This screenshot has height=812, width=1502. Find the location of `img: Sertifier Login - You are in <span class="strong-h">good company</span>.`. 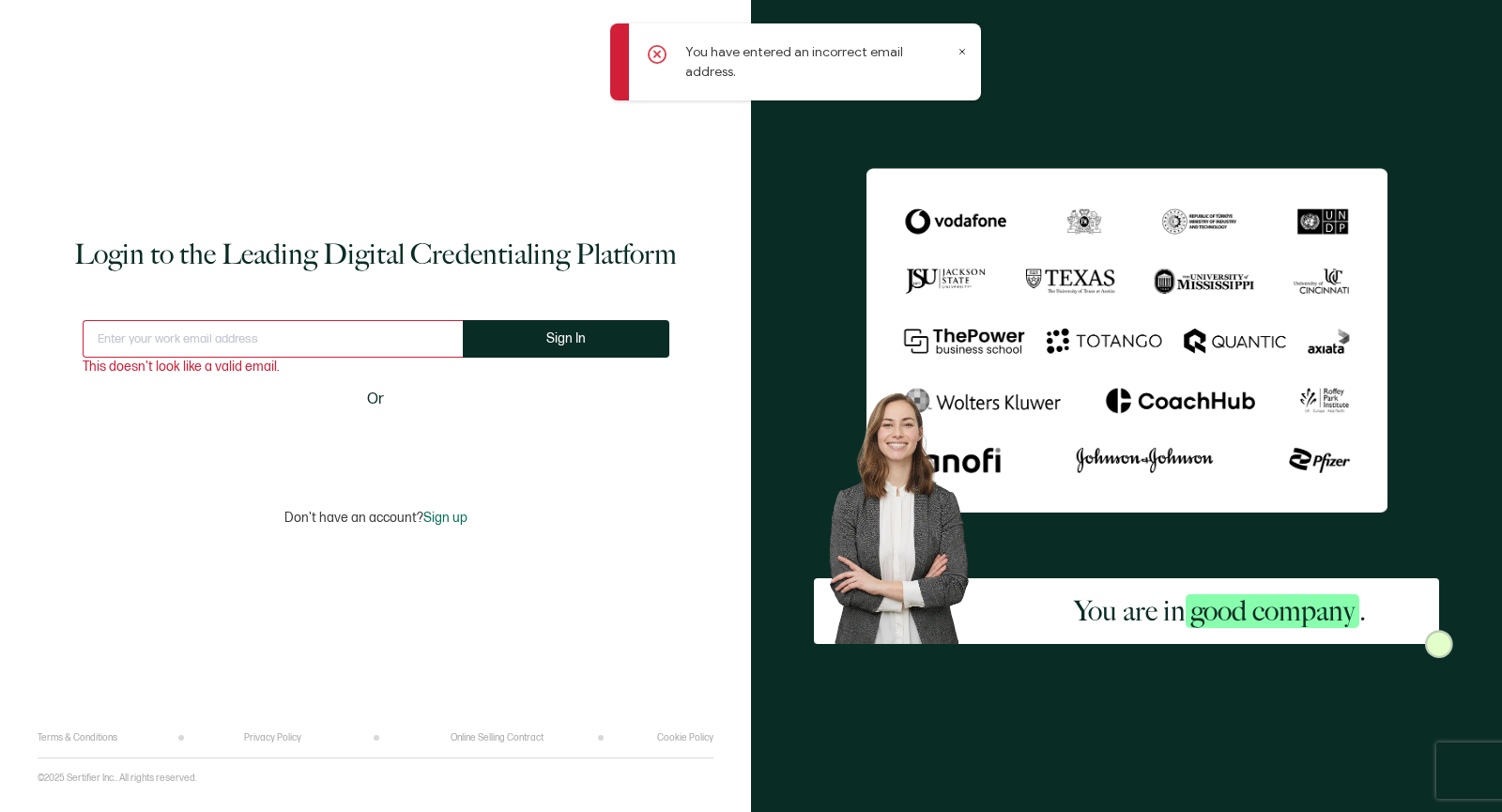

img: Sertifier Login - You are in <span class="strong-h">good company</span>. is located at coordinates (1127, 339).